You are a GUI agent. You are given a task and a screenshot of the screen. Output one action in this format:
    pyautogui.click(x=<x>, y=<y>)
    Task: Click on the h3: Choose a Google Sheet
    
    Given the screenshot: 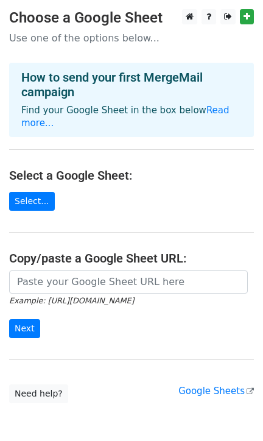 What is the action you would take?
    pyautogui.click(x=131, y=18)
    